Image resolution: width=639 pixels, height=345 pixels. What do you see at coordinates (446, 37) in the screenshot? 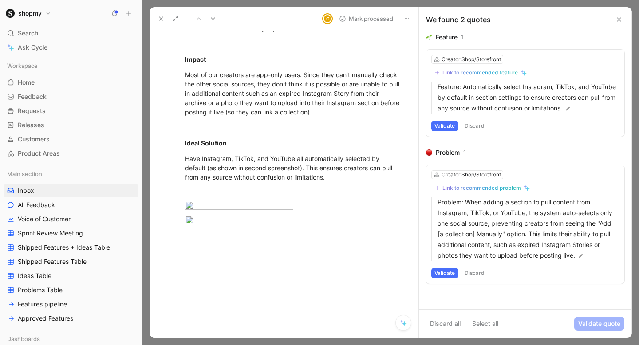
I see `div: Feature` at bounding box center [446, 37].